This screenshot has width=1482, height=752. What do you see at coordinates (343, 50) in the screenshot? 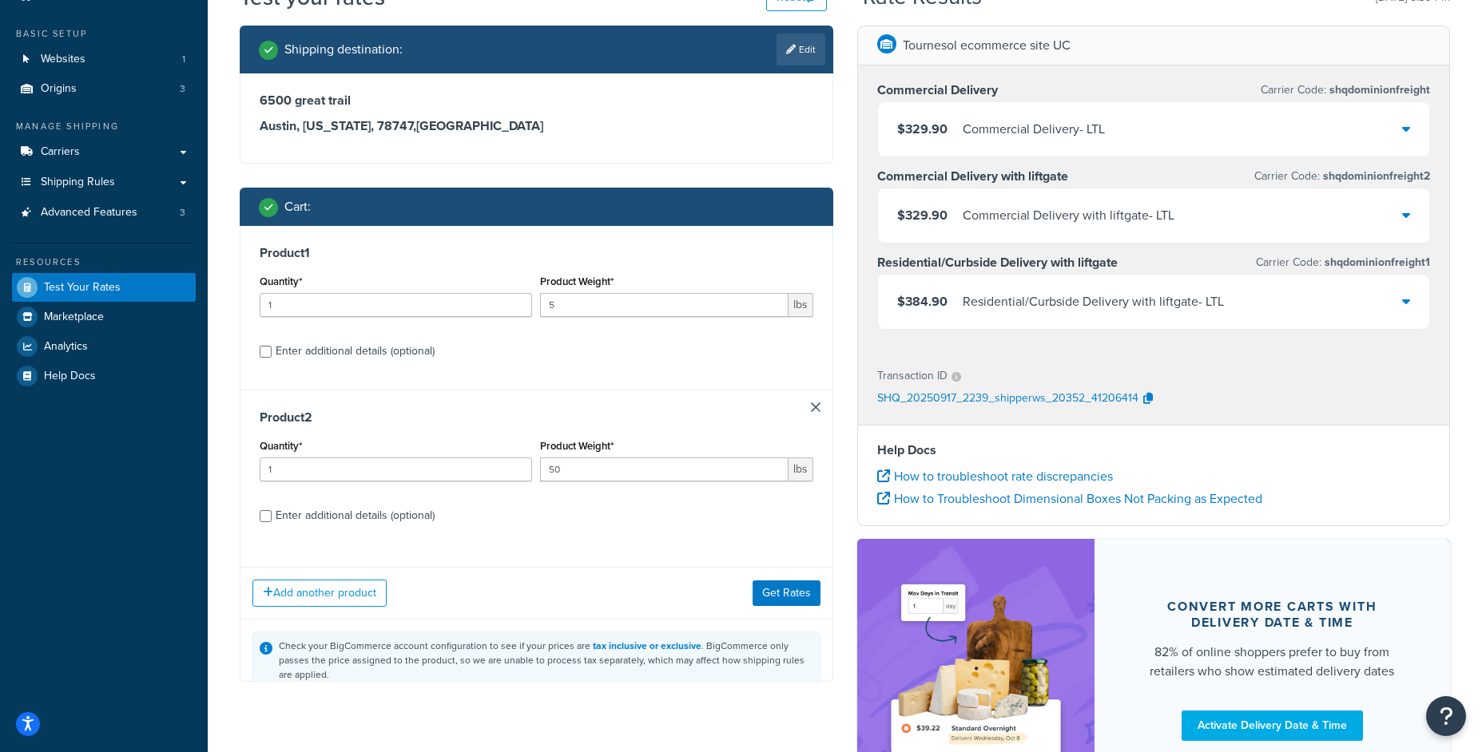
I see `h2: Shipping destination :` at bounding box center [343, 50].